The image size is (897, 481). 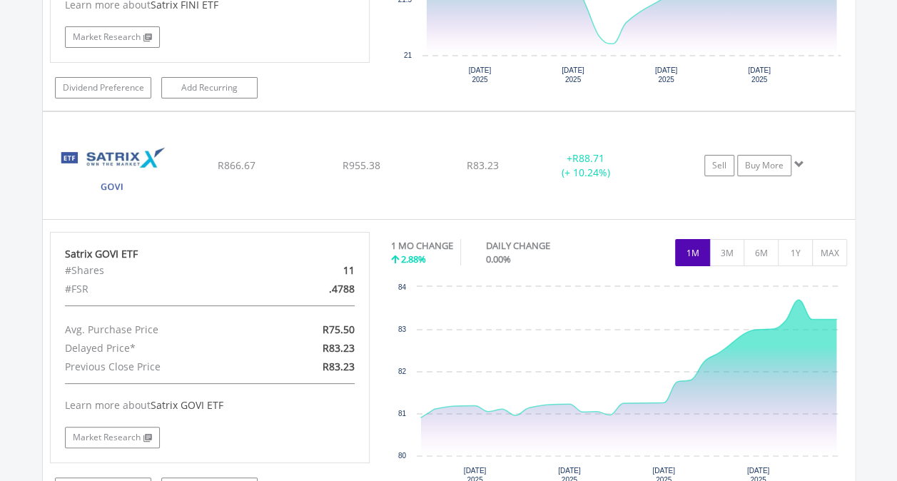 What do you see at coordinates (588, 158) in the screenshot?
I see `span: R88.71` at bounding box center [588, 158].